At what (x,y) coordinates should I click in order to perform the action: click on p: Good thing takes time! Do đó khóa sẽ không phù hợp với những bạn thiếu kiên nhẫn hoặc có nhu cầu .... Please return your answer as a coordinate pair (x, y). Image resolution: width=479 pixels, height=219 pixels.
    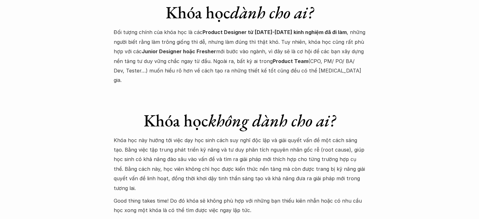
    Looking at the image, I should click on (240, 206).